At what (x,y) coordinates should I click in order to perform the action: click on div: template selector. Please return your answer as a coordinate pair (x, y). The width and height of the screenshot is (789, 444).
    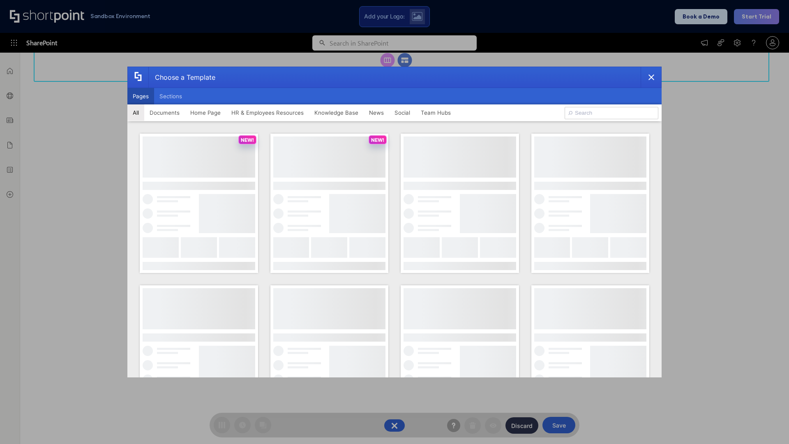
    Looking at the image, I should click on (394, 222).